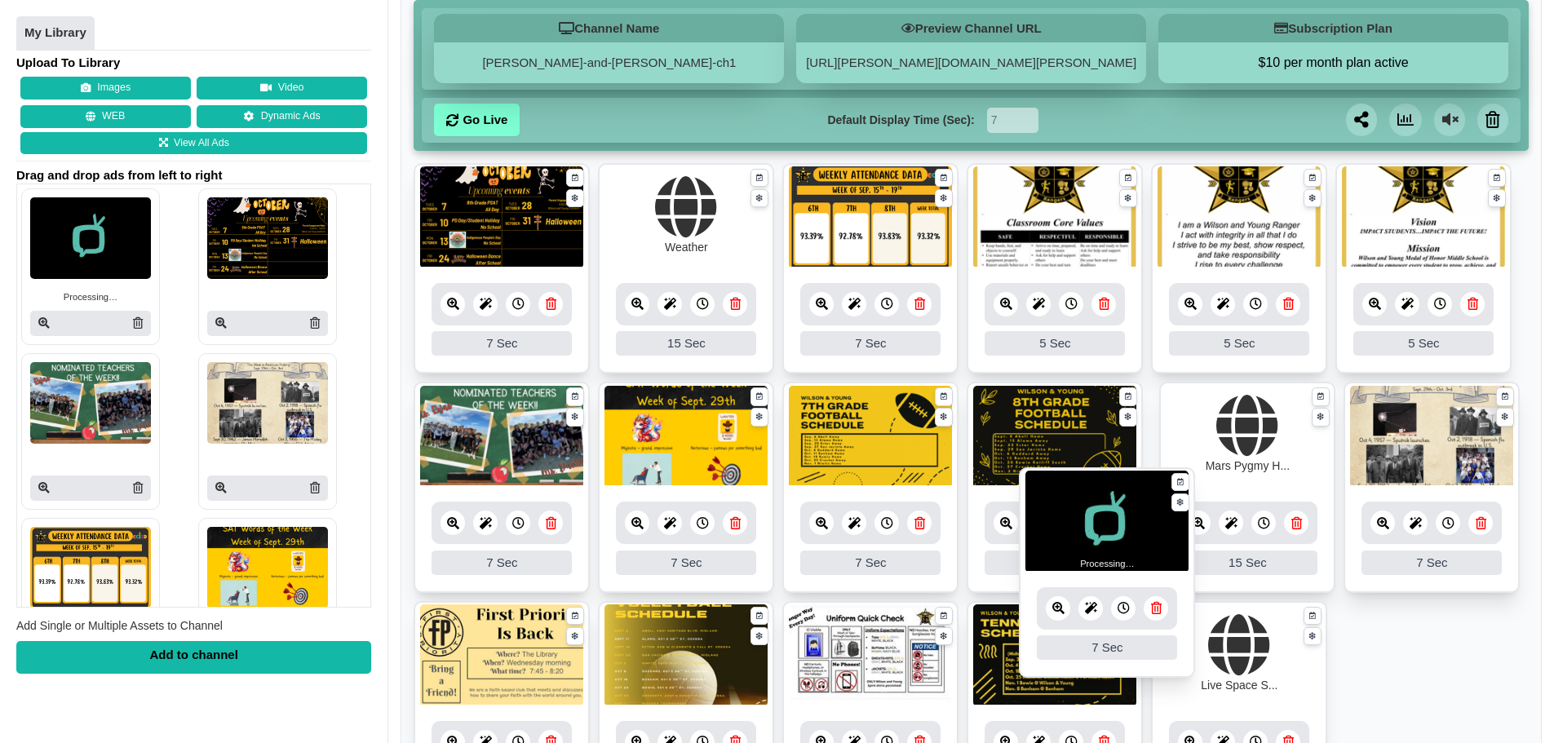 The image size is (1554, 743). Describe the element at coordinates (1333, 28) in the screenshot. I see `h5: Subscription Plan` at that location.